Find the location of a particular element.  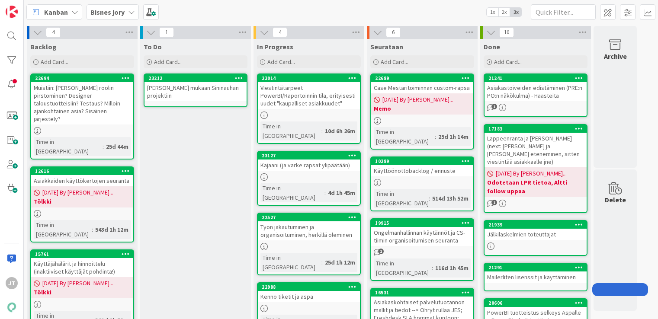

div: 23212 is located at coordinates (197, 78).